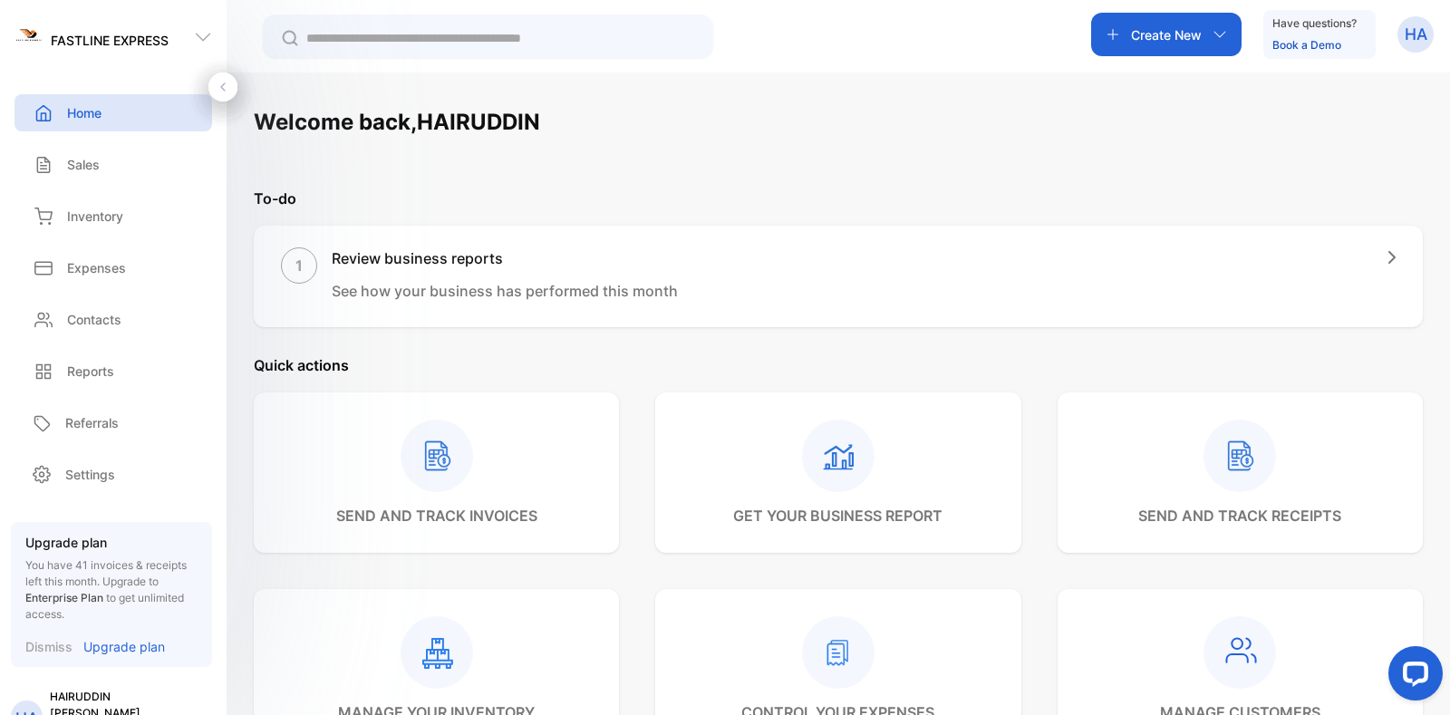 The width and height of the screenshot is (1450, 715). I want to click on button: Create New, so click(1166, 34).